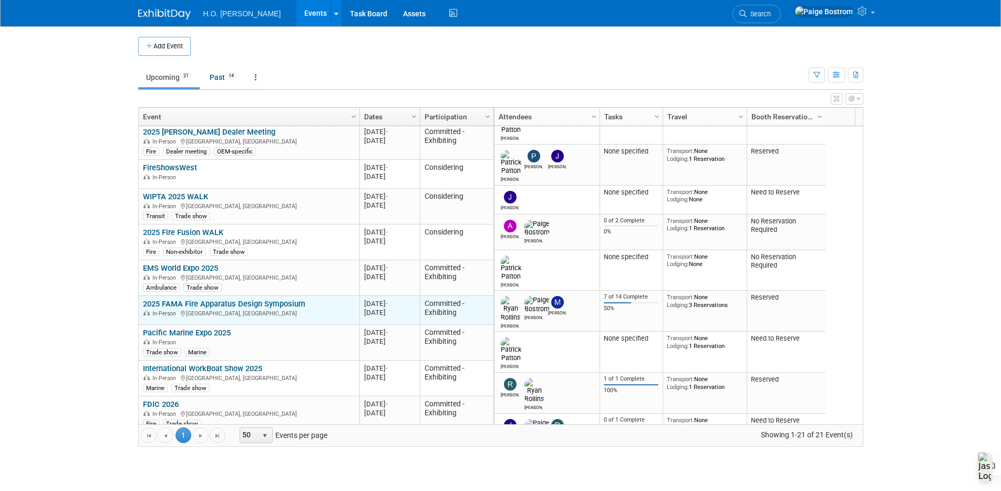  Describe the element at coordinates (161, 404) in the screenshot. I see `a: FDIC 2026` at that location.